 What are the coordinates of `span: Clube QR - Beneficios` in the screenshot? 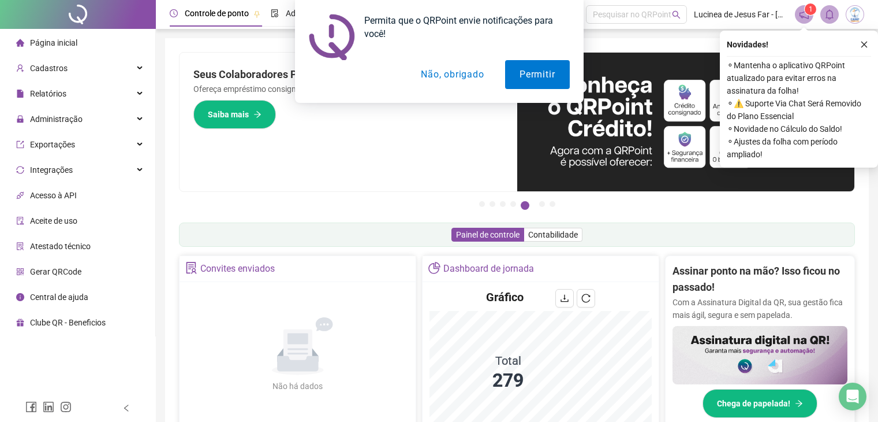 It's located at (68, 322).